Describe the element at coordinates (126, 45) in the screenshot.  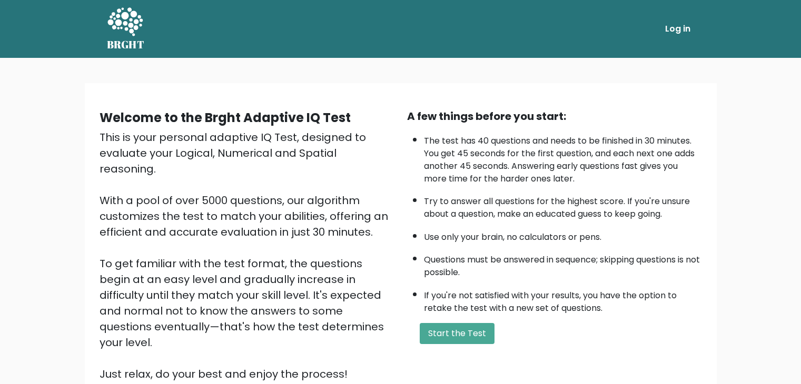
I see `h5: BRGHT` at that location.